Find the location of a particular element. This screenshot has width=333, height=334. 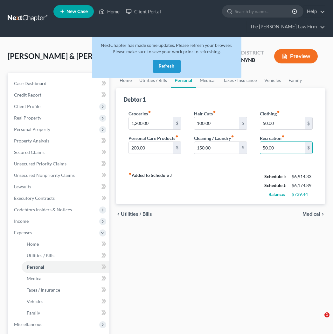

strong: Schedule J: is located at coordinates (276, 185).